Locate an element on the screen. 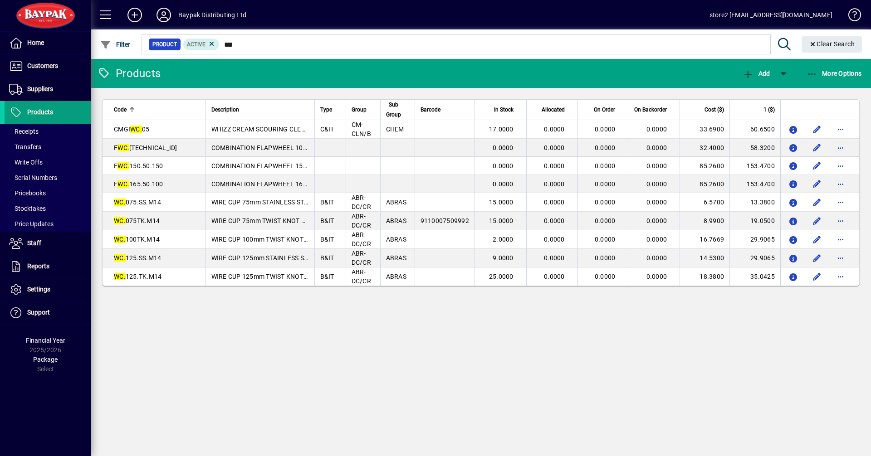  span: 25.0000 is located at coordinates (501, 277).